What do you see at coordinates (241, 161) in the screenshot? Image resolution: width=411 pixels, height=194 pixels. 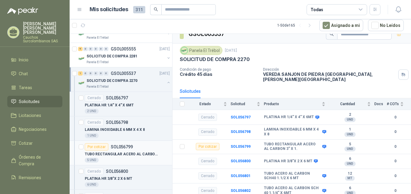 I see `b: SOL056800` at bounding box center [241, 161].